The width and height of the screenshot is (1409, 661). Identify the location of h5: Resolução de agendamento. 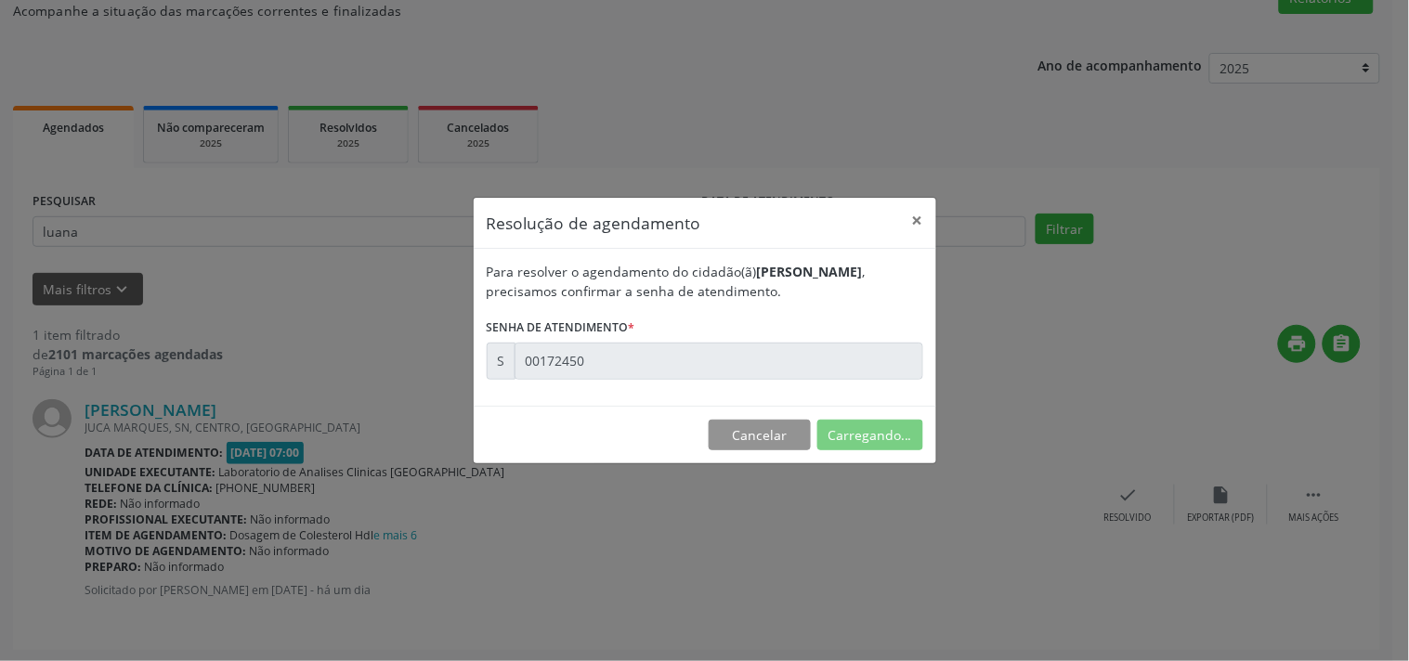
(593, 223).